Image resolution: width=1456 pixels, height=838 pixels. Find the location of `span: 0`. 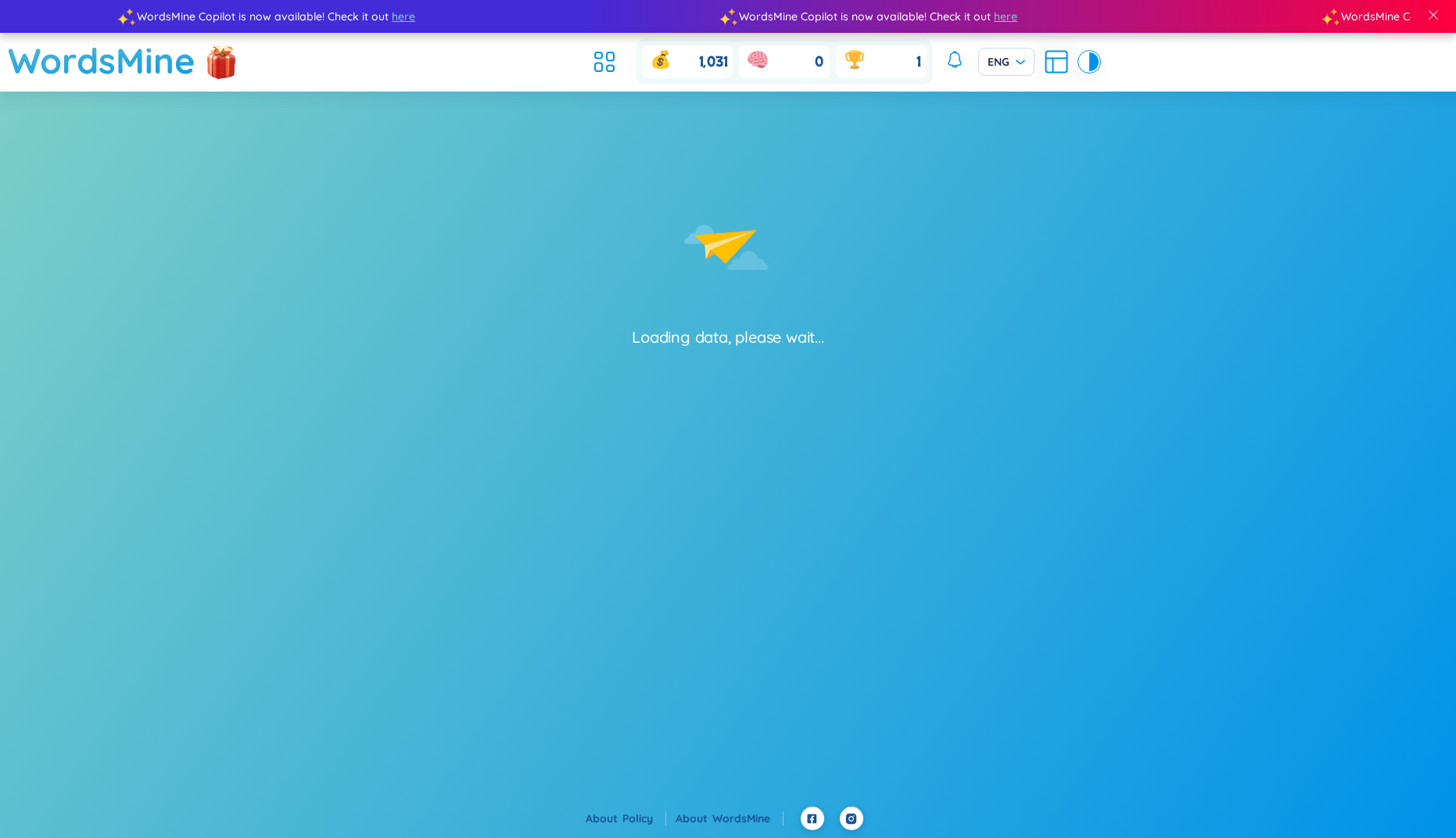

span: 0 is located at coordinates (818, 62).